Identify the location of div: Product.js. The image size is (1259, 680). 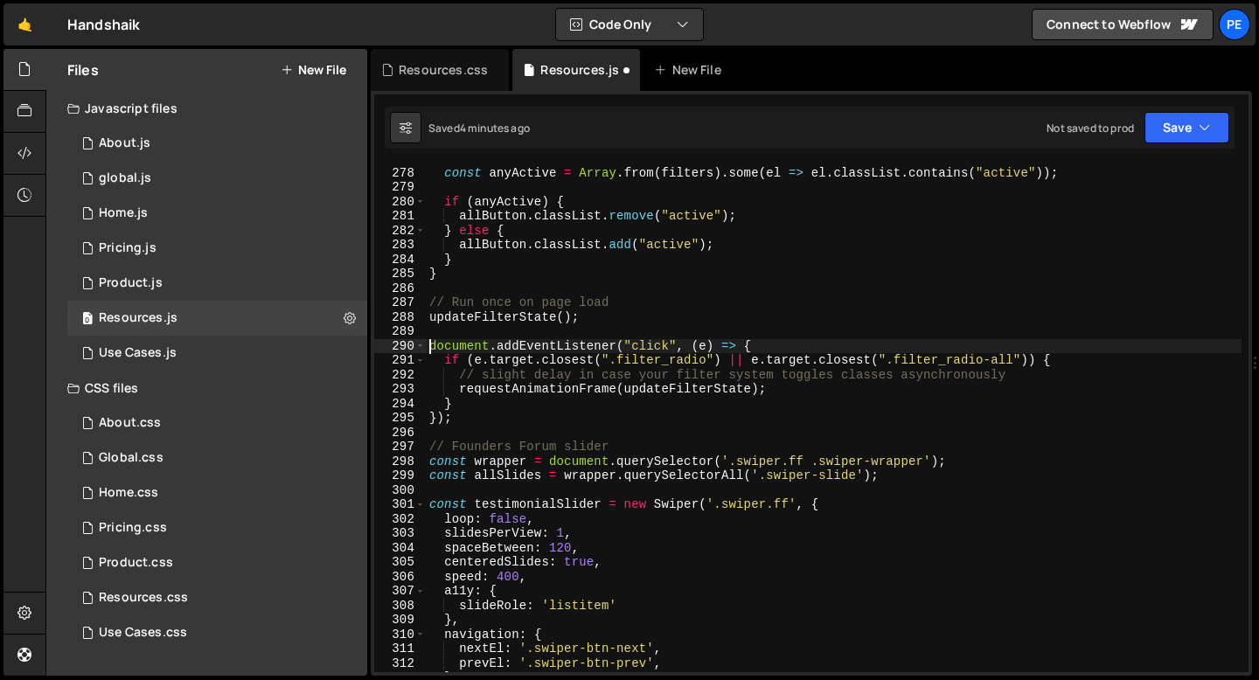
(130, 283).